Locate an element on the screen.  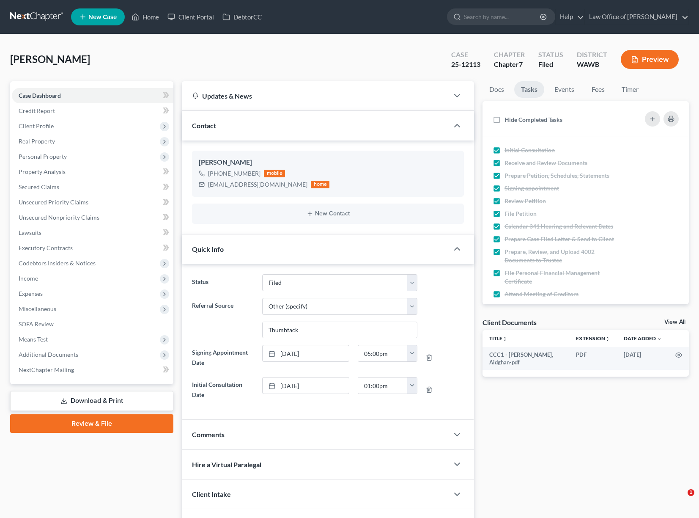
button: Preview is located at coordinates (650, 59).